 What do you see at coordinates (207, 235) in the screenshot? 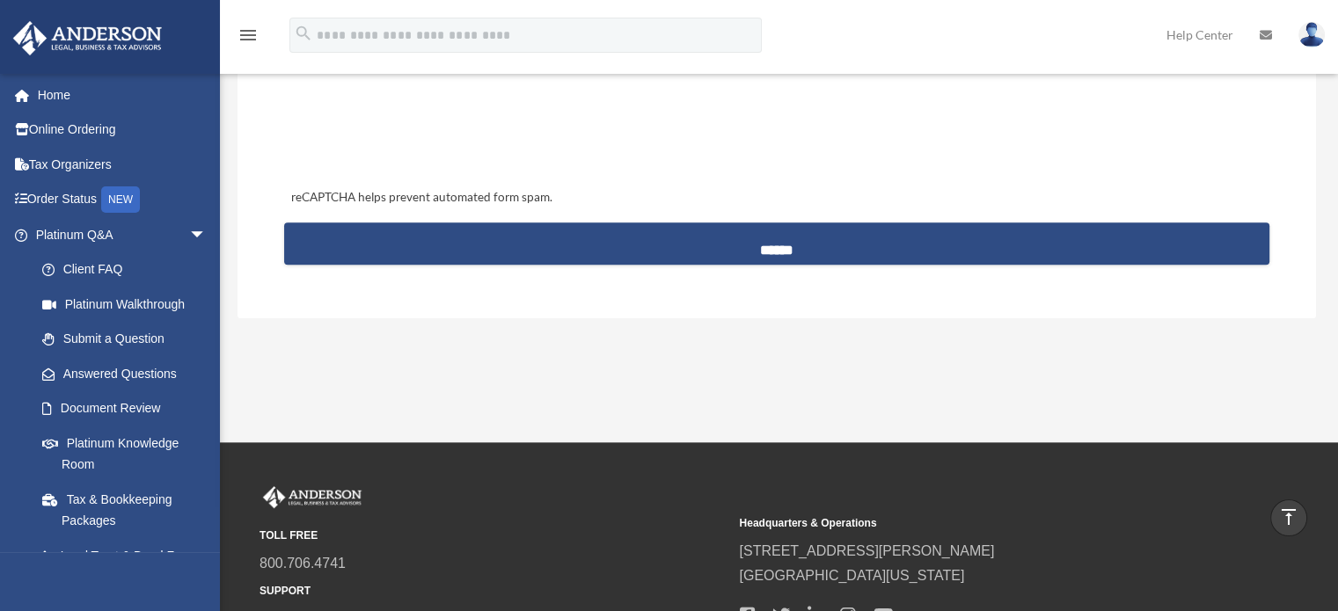
I see `span: arrow_drop_down` at bounding box center [207, 235].